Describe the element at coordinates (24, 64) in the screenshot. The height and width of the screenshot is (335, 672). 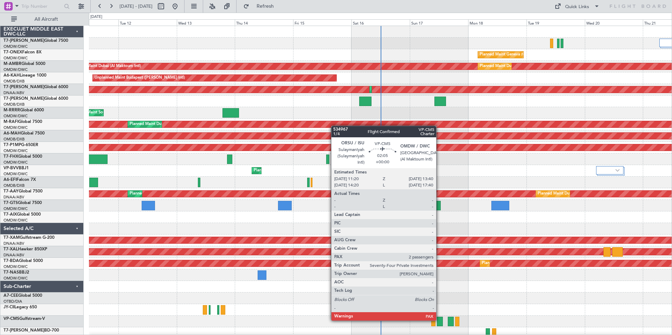
I see `a: M-AMBRGlobal 5000` at that location.